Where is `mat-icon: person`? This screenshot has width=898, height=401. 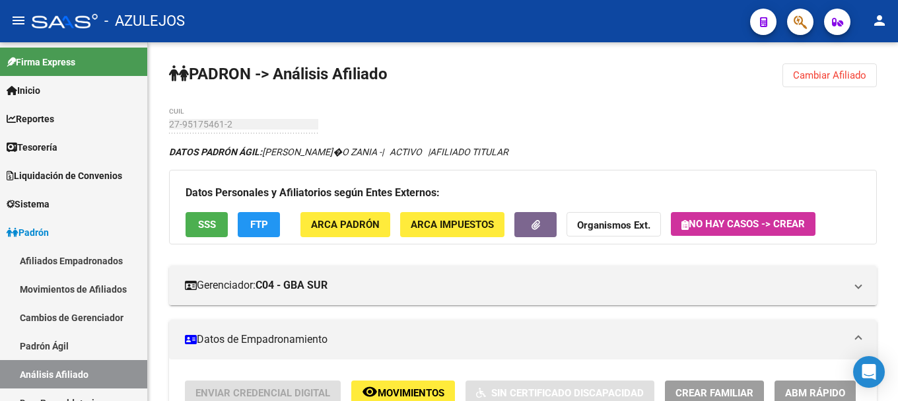
mat-icon: person is located at coordinates (879, 20).